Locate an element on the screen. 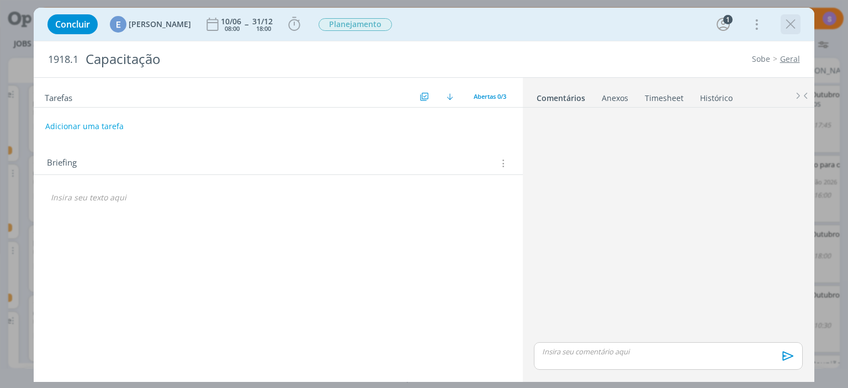 Image resolution: width=848 pixels, height=388 pixels. button: Concluir is located at coordinates (72, 24).